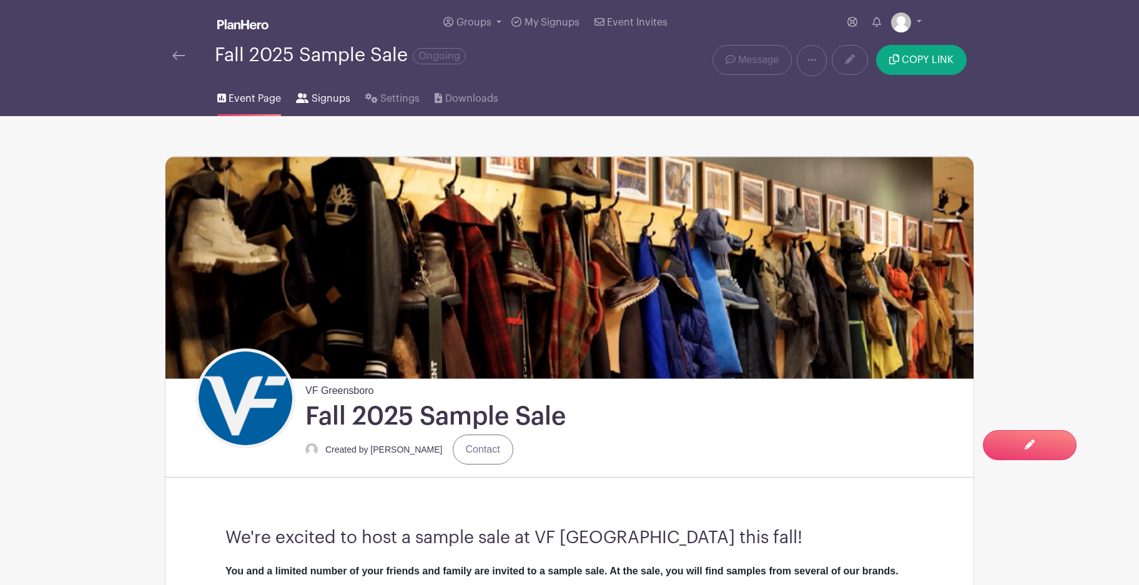  Describe the element at coordinates (255, 99) in the screenshot. I see `span: Event Page` at that location.